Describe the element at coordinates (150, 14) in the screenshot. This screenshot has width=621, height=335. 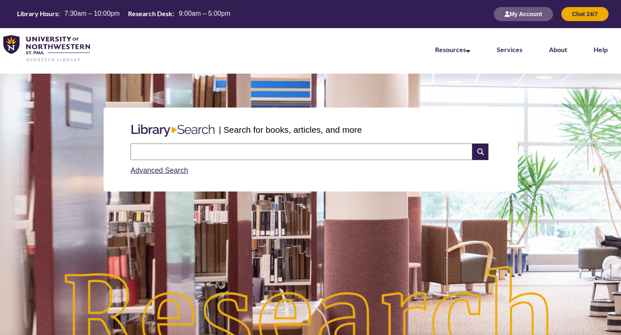
I see `th: Research Desk:` at that location.